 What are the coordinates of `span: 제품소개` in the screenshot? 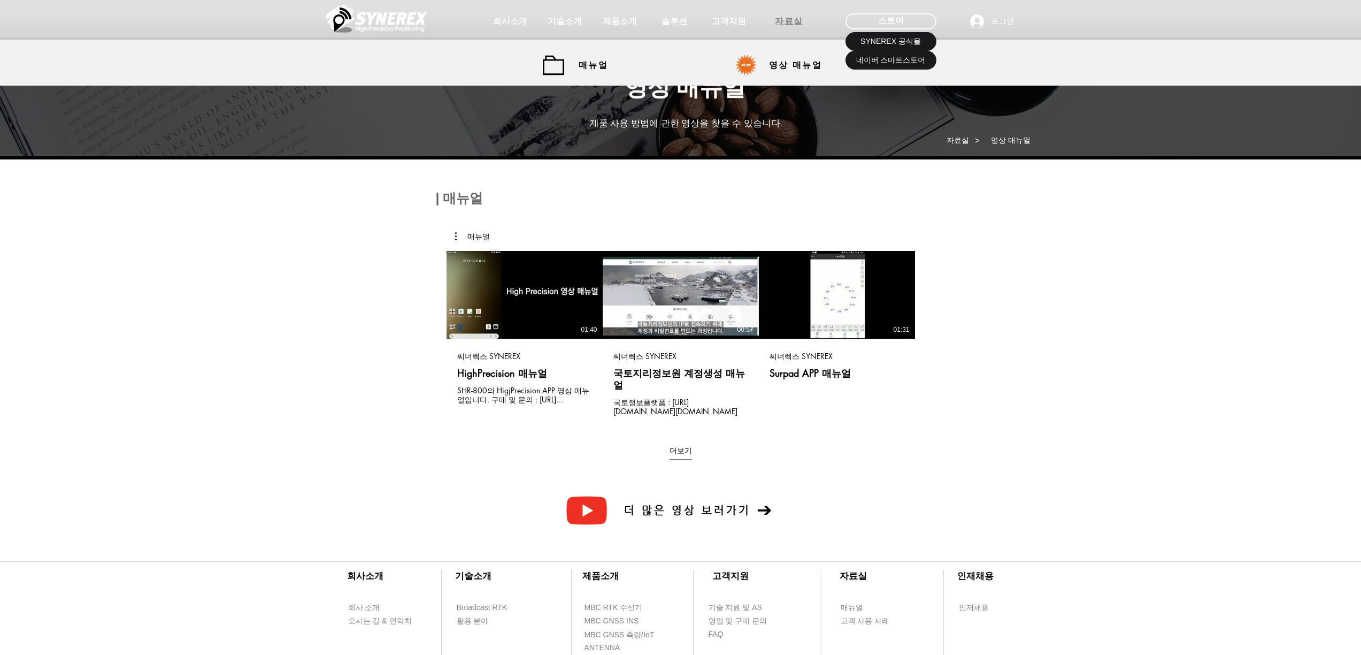 It's located at (620, 21).